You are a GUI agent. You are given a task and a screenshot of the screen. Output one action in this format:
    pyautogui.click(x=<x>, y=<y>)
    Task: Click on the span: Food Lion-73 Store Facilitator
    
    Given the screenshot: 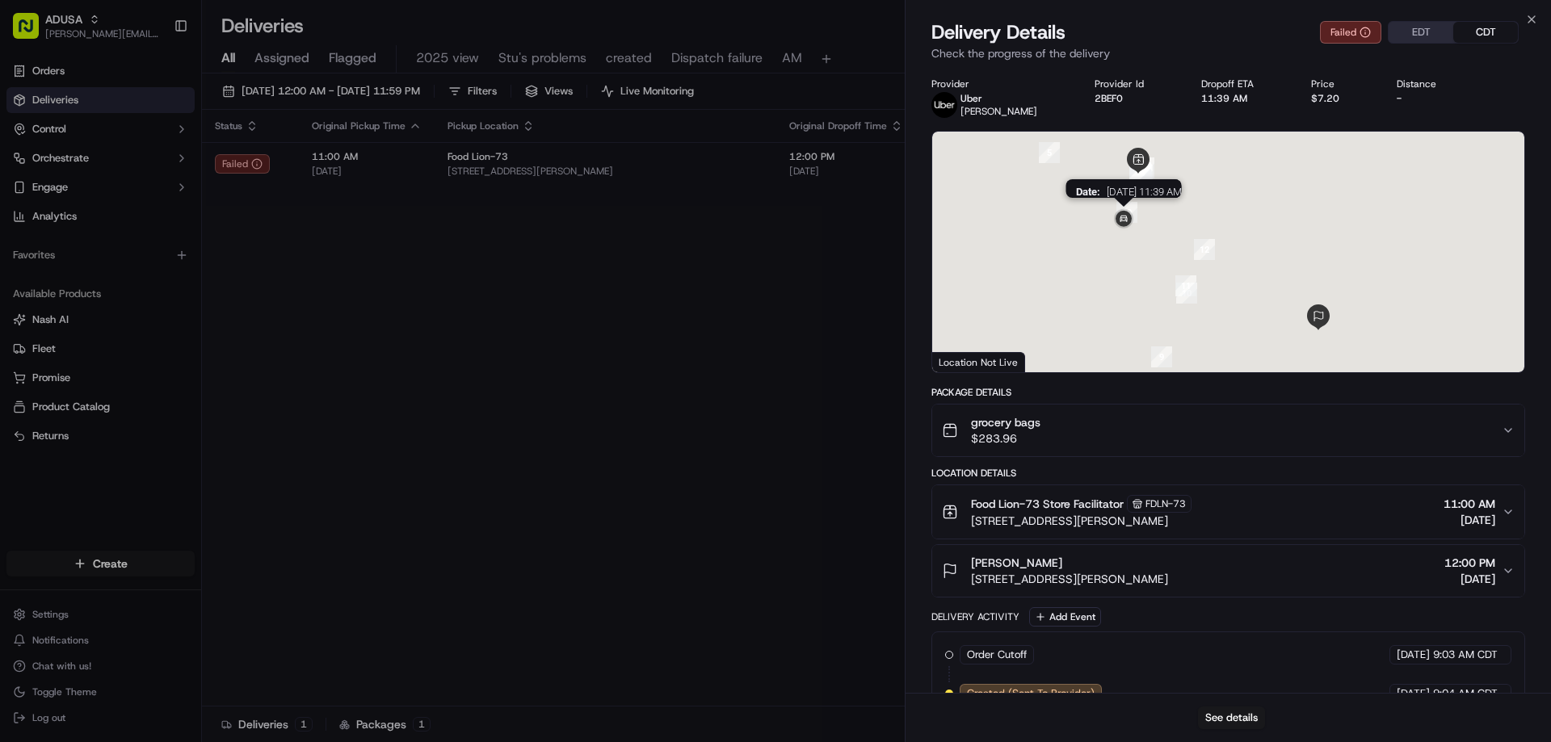 What is the action you would take?
    pyautogui.click(x=1047, y=504)
    